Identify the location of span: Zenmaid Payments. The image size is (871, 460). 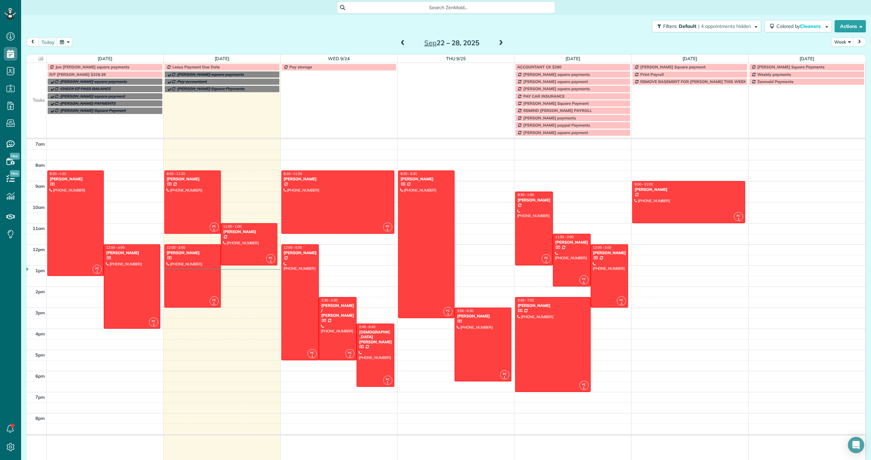
(775, 81).